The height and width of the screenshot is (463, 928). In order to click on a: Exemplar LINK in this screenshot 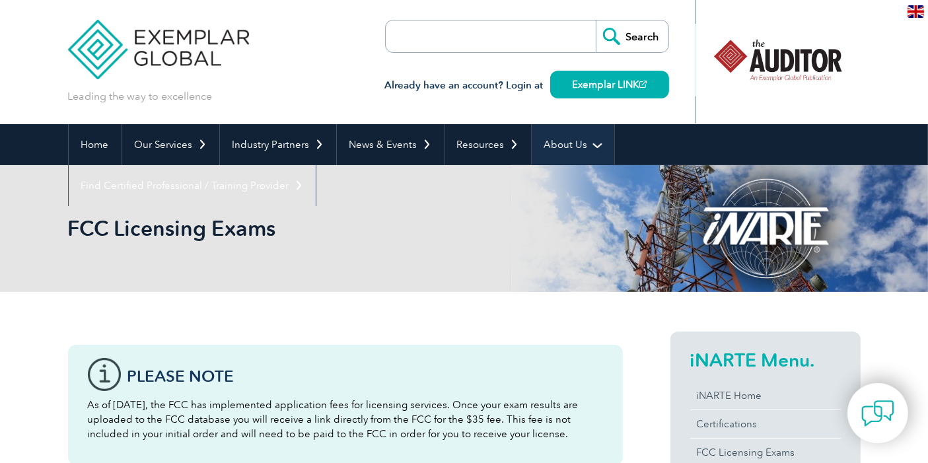, I will do `click(610, 85)`.